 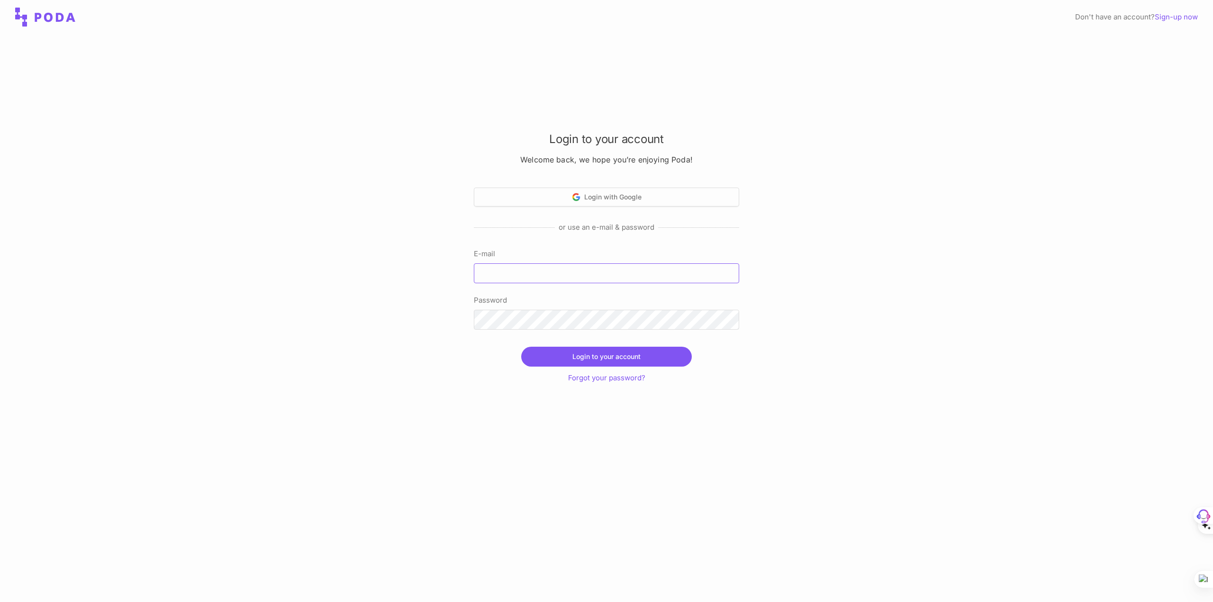 I want to click on label: Password, so click(x=607, y=300).